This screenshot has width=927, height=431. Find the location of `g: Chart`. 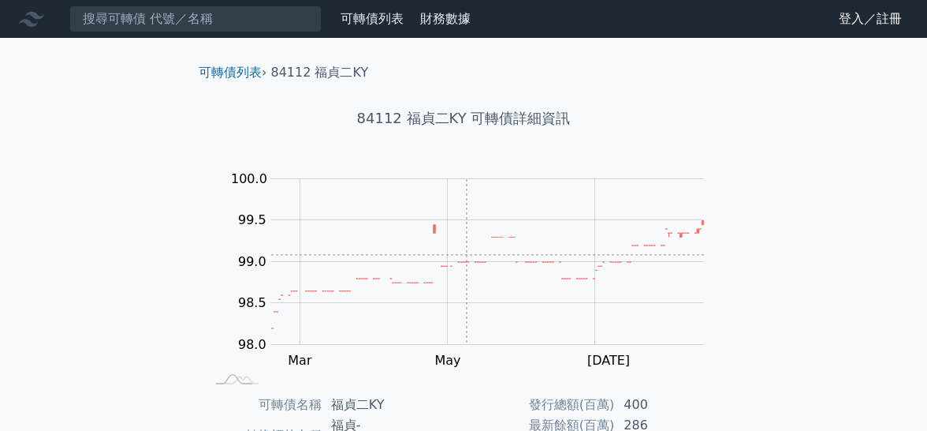

g: Chart is located at coordinates (476, 269).